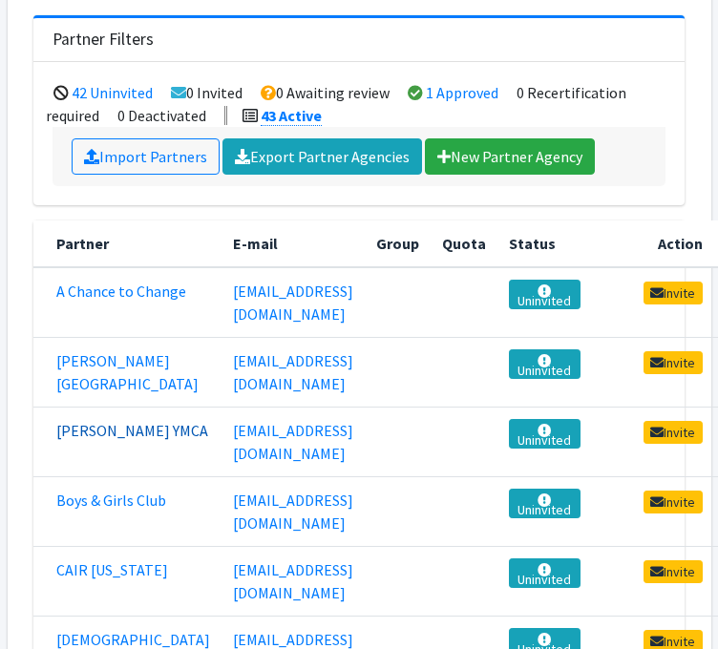 The width and height of the screenshot is (718, 649). Describe the element at coordinates (127, 243) in the screenshot. I see `th: Partner` at that location.